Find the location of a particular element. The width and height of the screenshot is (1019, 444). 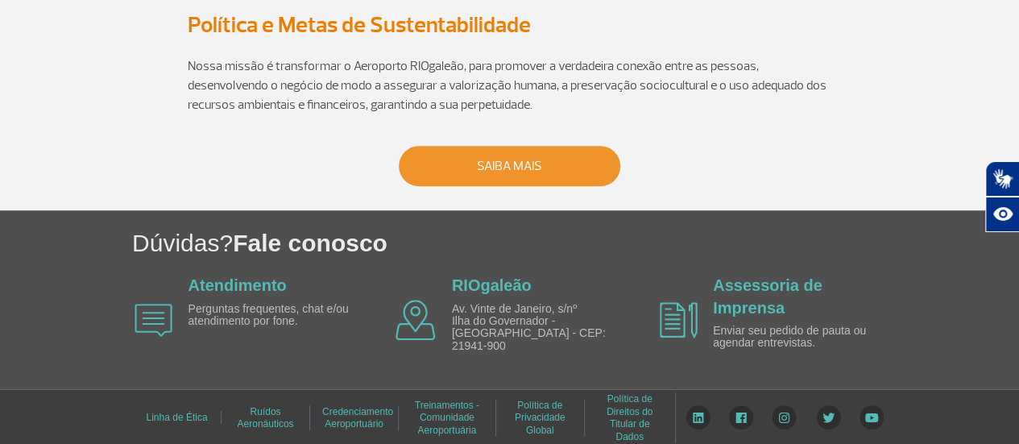

img: LinkedIn is located at coordinates (697, 417).